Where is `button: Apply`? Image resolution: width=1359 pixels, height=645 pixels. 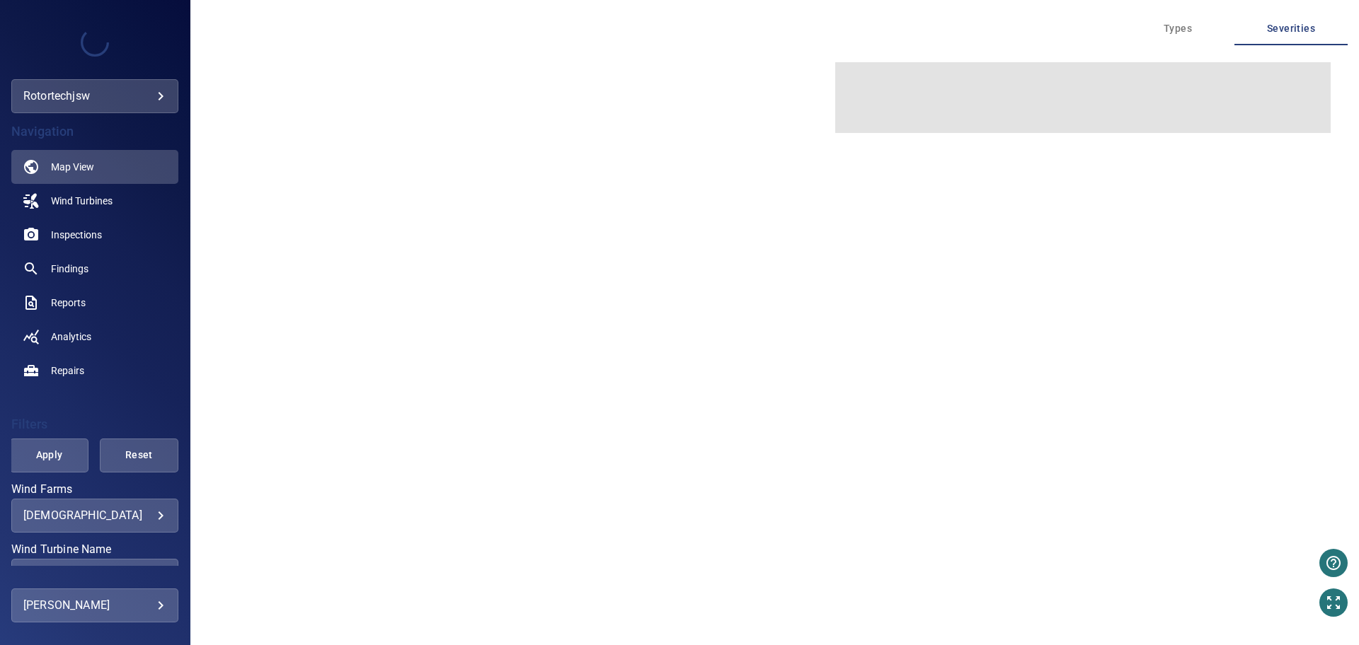 button: Apply is located at coordinates (49, 456).